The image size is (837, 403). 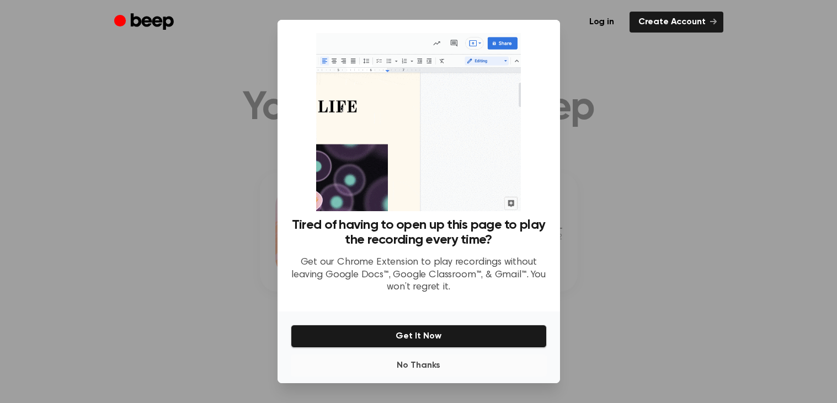 I want to click on button: Get It Now, so click(x=419, y=337).